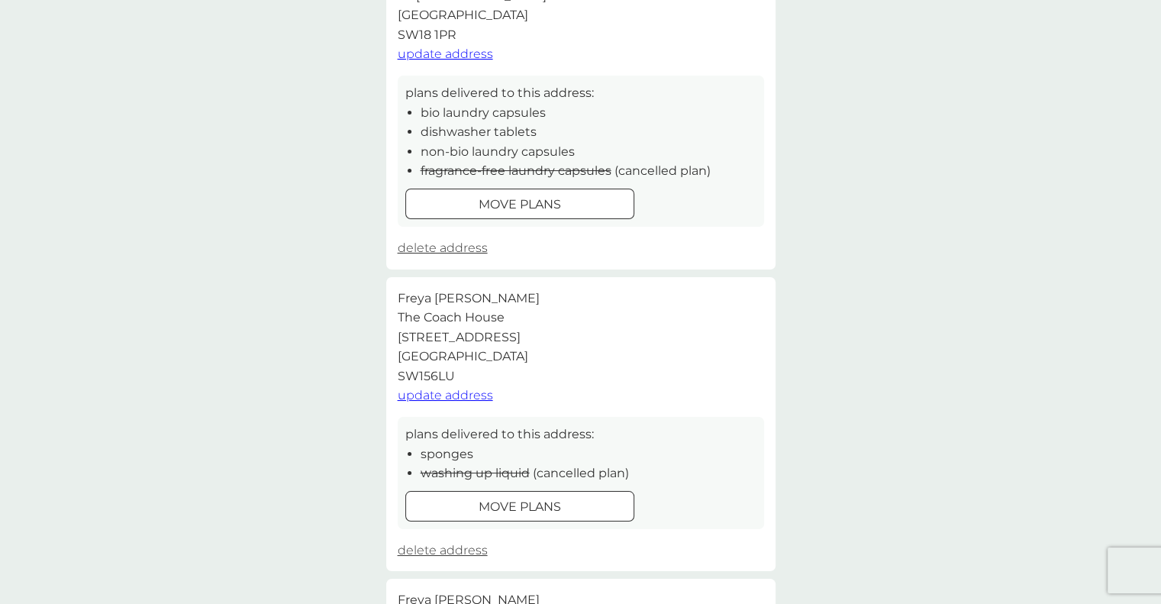  I want to click on span: non-bio laundry capsules, so click(498, 151).